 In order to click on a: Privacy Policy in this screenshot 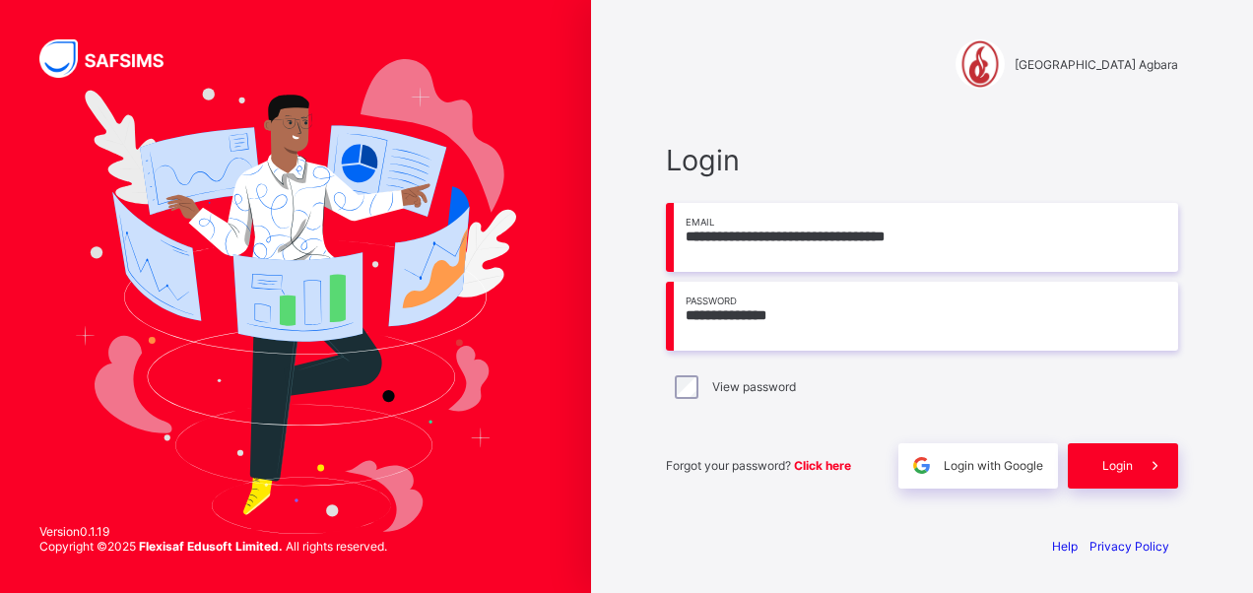, I will do `click(1129, 546)`.